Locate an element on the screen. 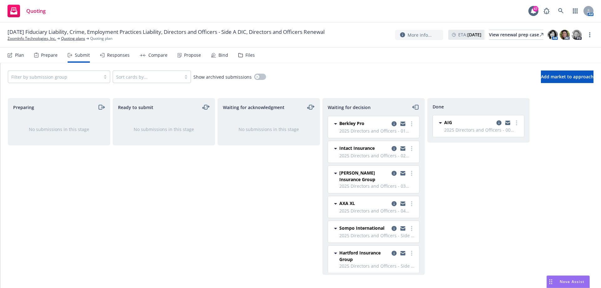 The width and height of the screenshot is (601, 288). span: Done is located at coordinates (438, 106).